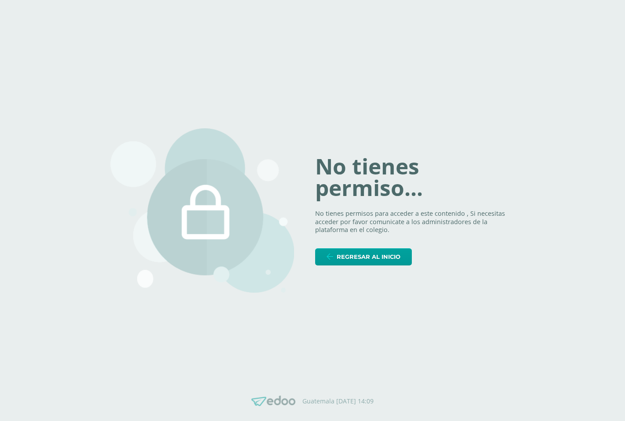 This screenshot has height=421, width=625. I want to click on p: No tienes permisos para acceder a este contenido , Si necesitas acceder por favor comunicate a lo..., so click(415, 222).